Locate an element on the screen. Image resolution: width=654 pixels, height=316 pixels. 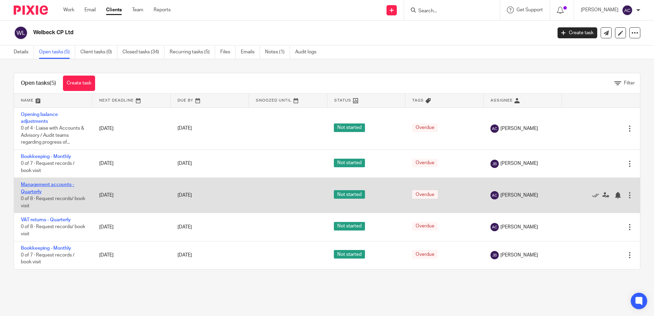
img: Pixie is located at coordinates (31, 10).